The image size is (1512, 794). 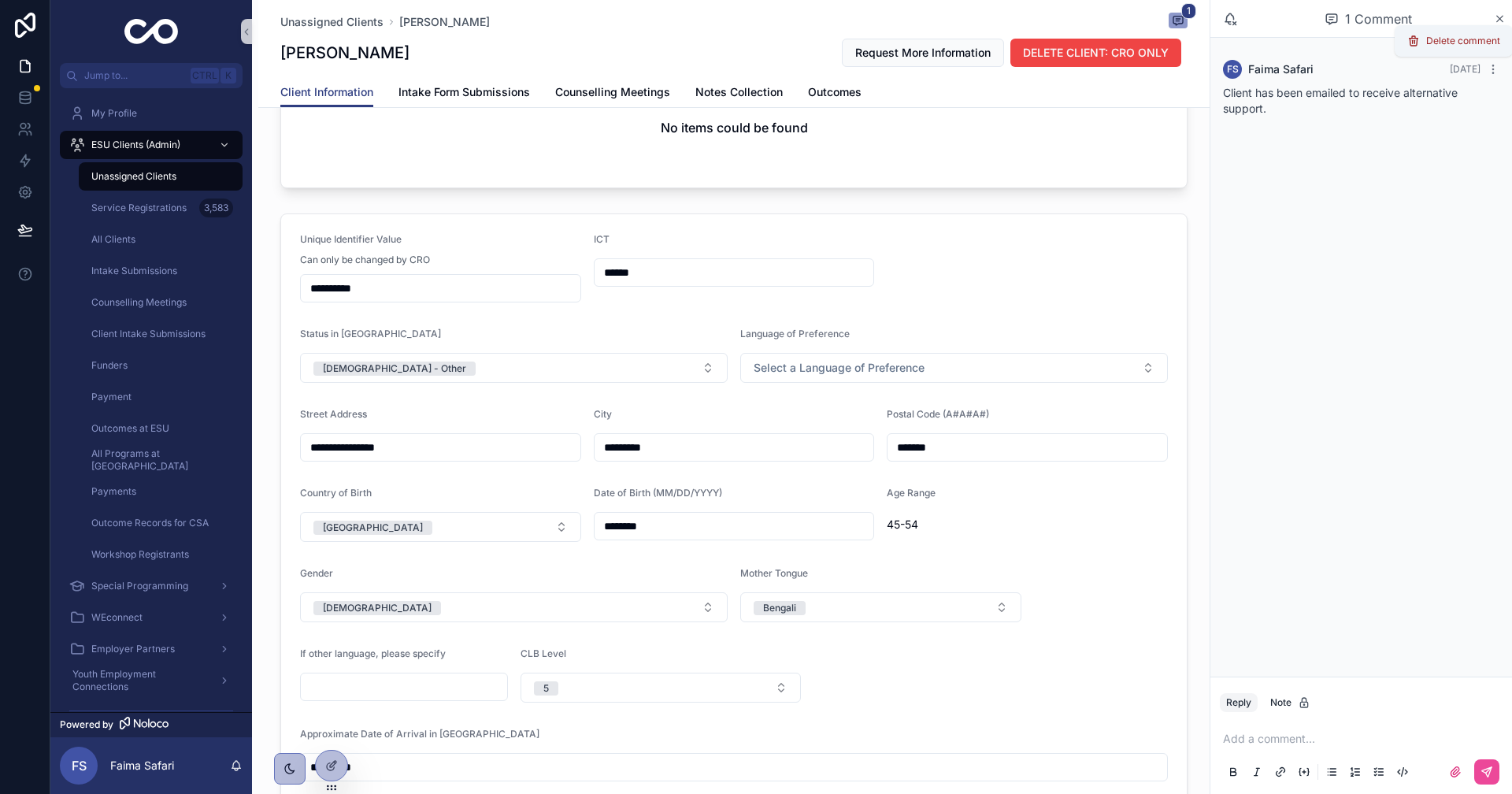 I want to click on span: My Profile, so click(x=114, y=114).